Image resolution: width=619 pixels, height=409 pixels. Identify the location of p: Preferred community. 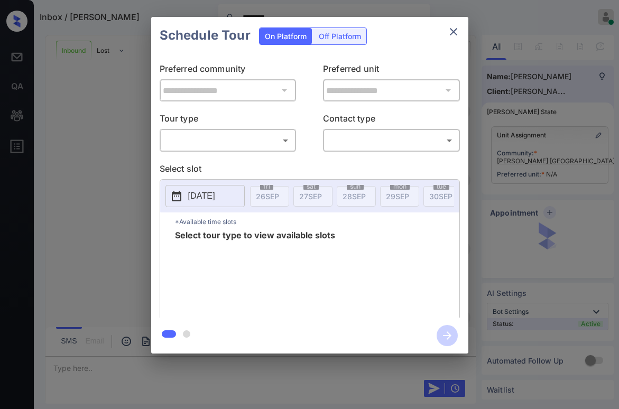
(228, 71).